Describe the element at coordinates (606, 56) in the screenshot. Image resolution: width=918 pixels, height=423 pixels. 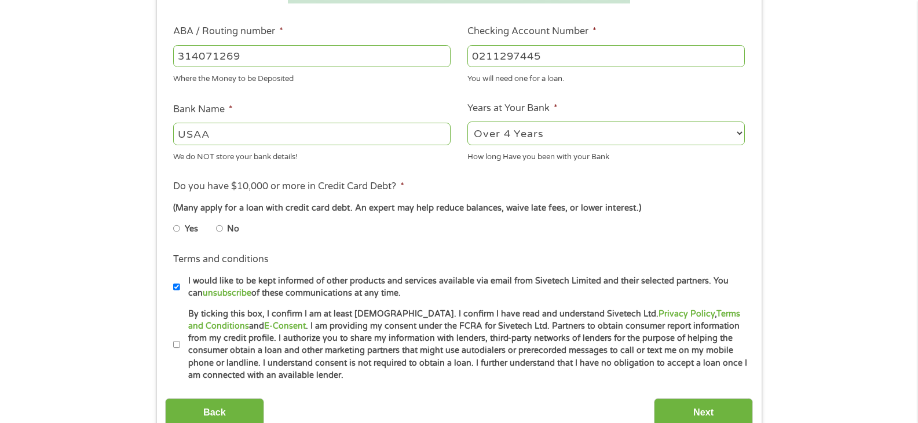
I see `input: 345634636` at that location.